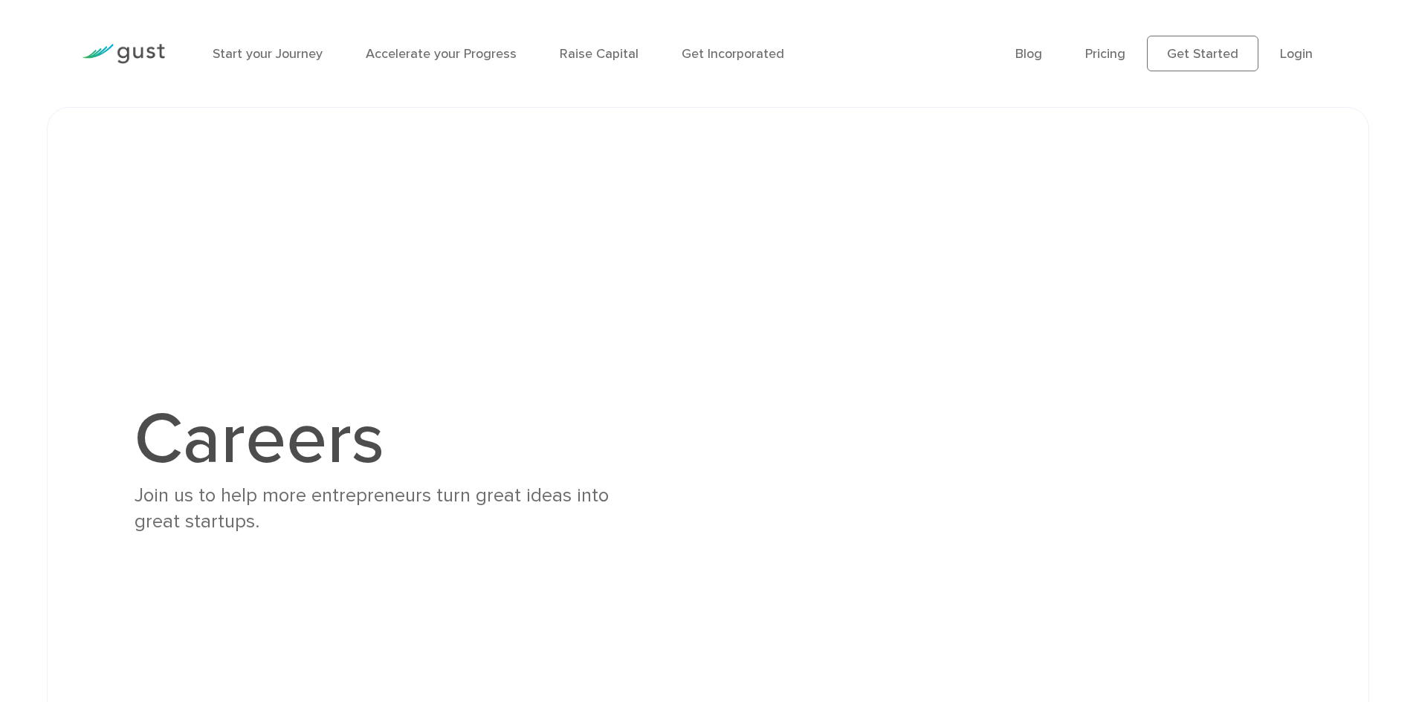 Image resolution: width=1416 pixels, height=702 pixels. I want to click on div: Join us to help more entrepreneurs turn great ideas into great startups., so click(391, 509).